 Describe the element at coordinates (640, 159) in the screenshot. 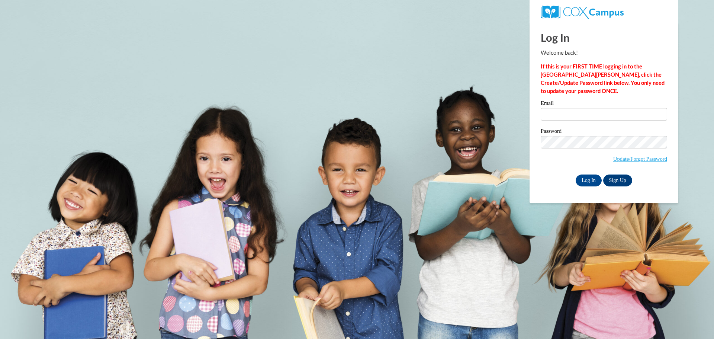

I see `a: Update/Forgot Password` at that location.